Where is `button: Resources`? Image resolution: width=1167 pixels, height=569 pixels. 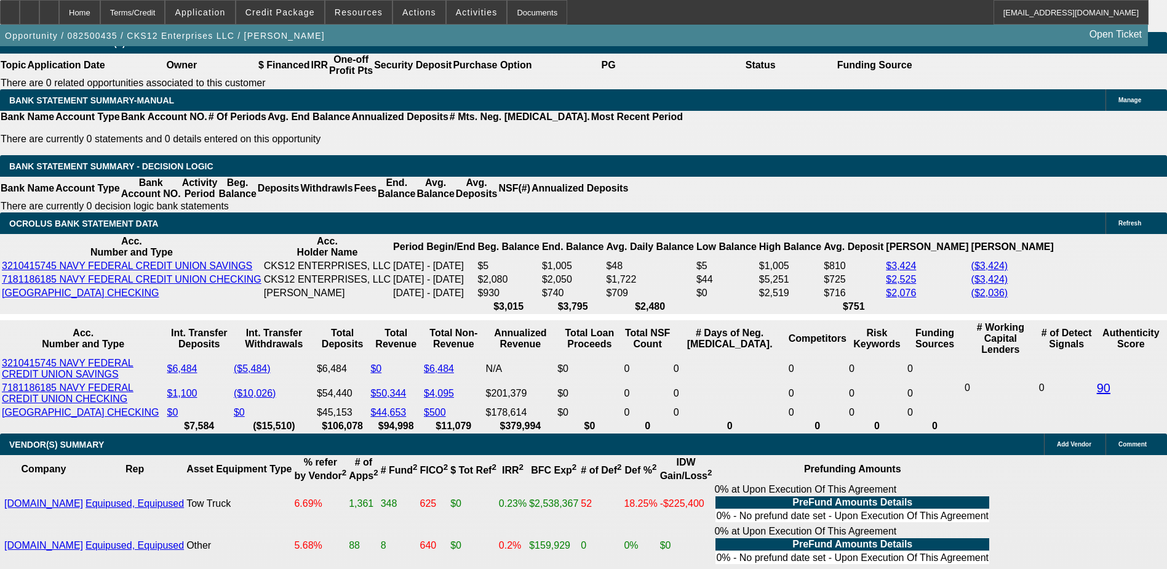
button: Resources is located at coordinates (359, 12).